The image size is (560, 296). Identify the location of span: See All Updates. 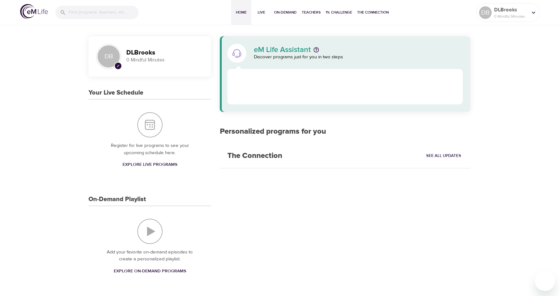
(443, 156).